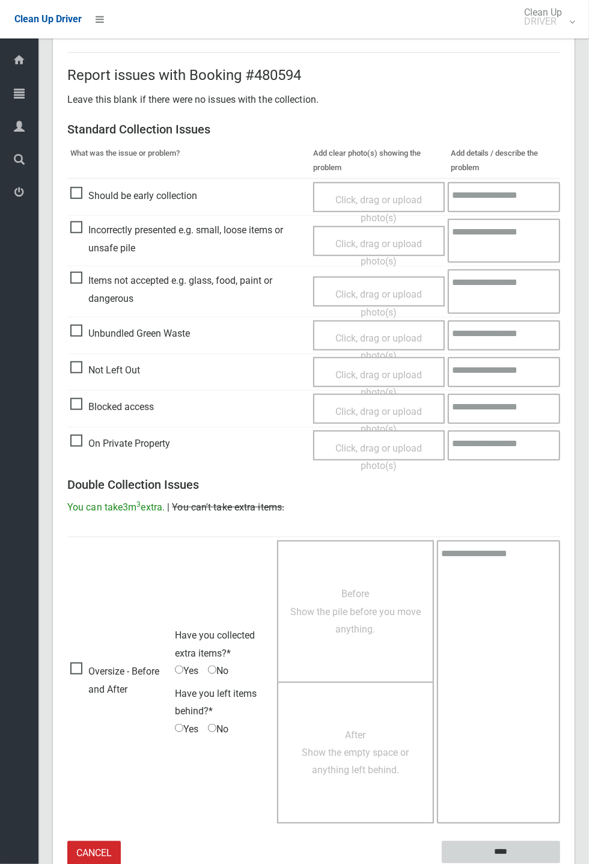 This screenshot has height=864, width=589. I want to click on span: Unbundled Green Waste, so click(130, 334).